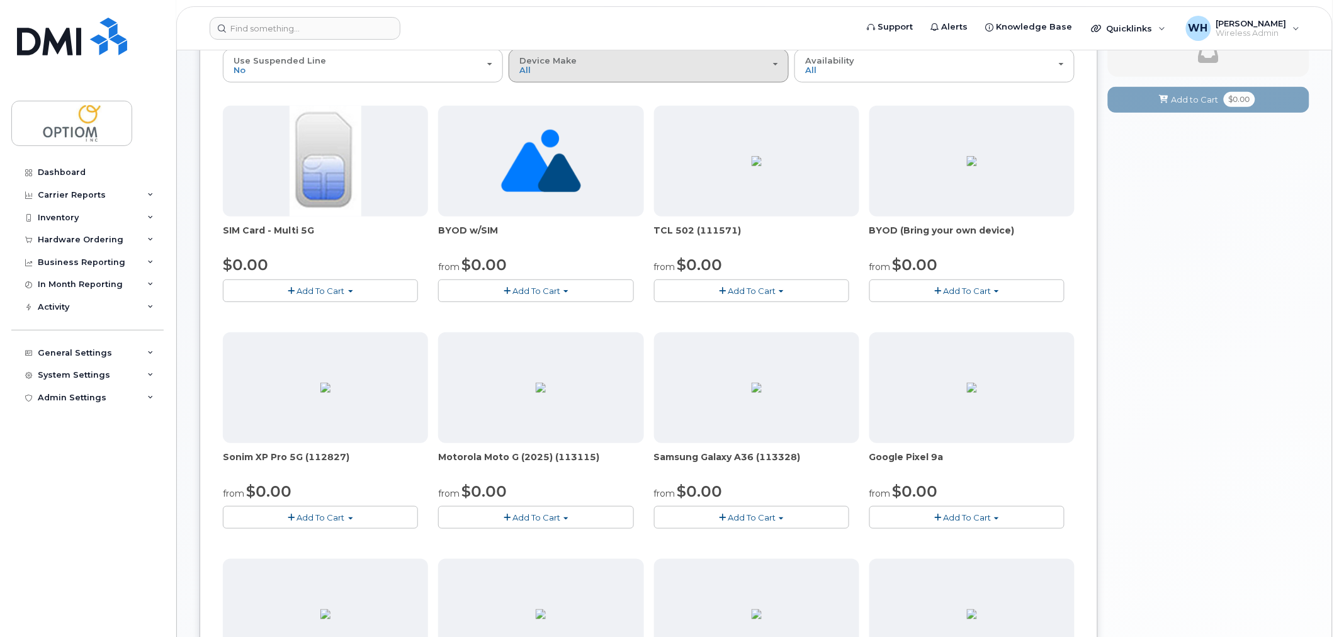 This screenshot has height=637, width=1339. What do you see at coordinates (325, 161) in the screenshot?
I see `img: 00D627D4-43E9-49B7-A367-2C99342E128C.jpg` at bounding box center [325, 161].